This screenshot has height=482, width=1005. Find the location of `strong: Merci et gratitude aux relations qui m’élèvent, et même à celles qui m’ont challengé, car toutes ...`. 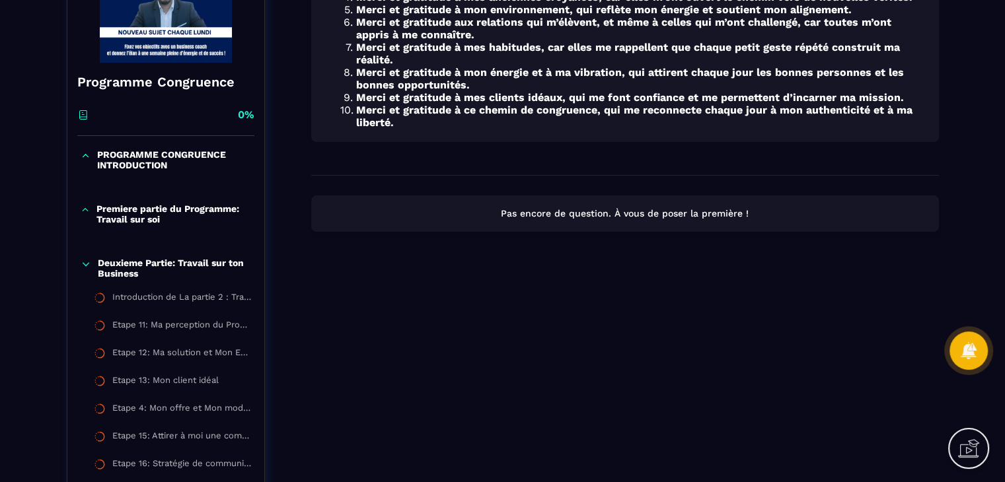

strong: Merci et gratitude aux relations qui m’élèvent, et même à celles qui m’ont challengé, car toutes ... is located at coordinates (623, 28).